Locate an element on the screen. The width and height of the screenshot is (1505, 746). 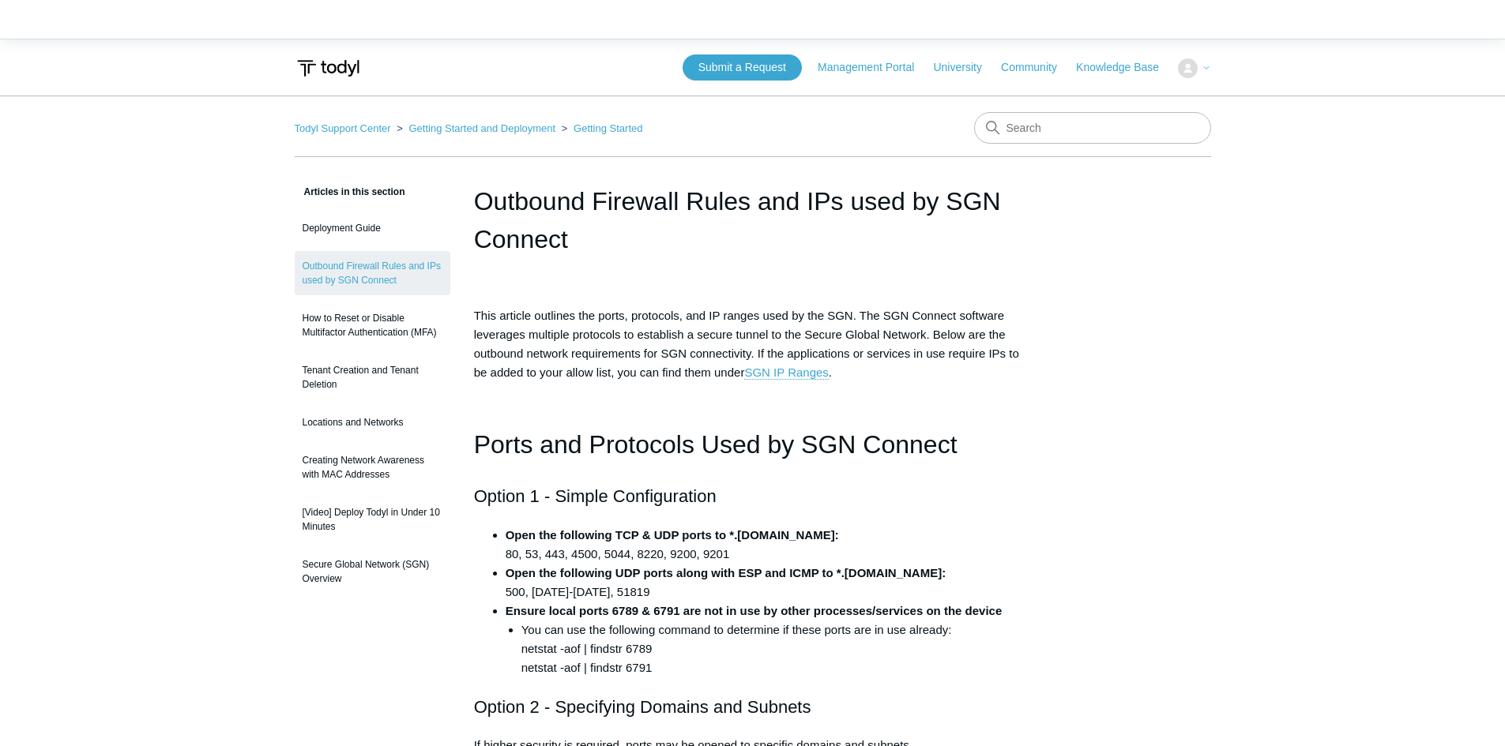
a: [Video] Deploy Todyl in Under 10 Minutes is located at coordinates (372, 520).